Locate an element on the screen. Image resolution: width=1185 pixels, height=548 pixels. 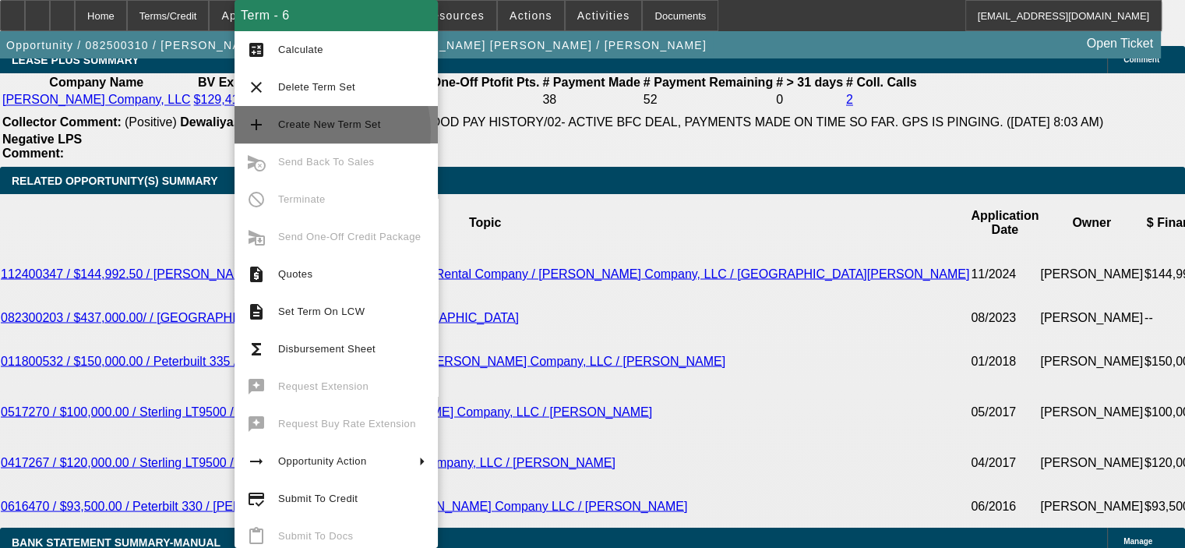
b: Collector Comment: is located at coordinates (62, 122).